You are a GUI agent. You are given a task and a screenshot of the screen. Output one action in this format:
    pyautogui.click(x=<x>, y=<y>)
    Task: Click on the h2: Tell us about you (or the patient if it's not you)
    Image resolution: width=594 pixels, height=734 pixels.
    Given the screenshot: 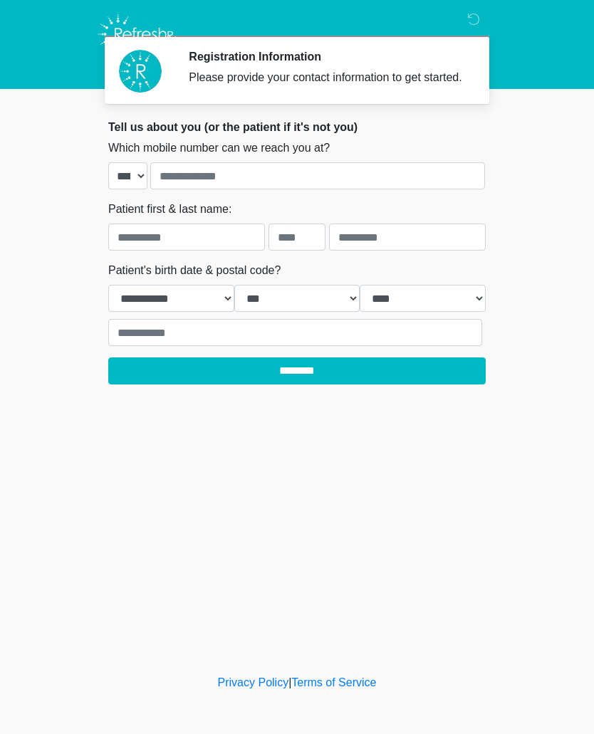 What is the action you would take?
    pyautogui.click(x=297, y=127)
    